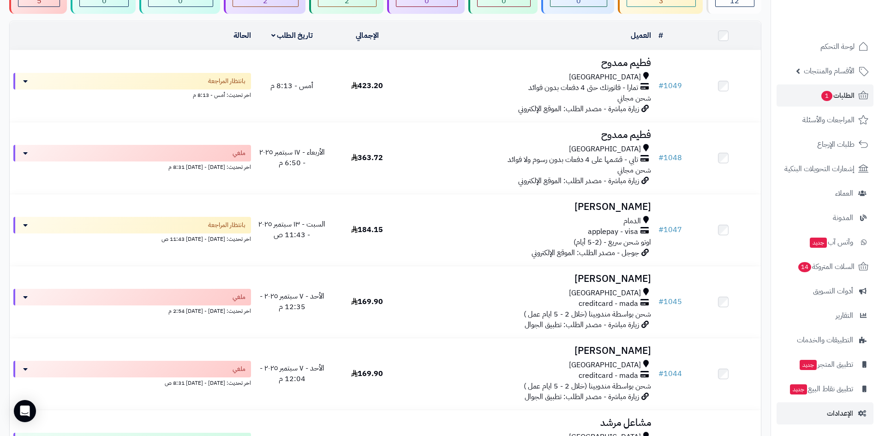  What do you see at coordinates (825, 414) in the screenshot?
I see `a: الإعدادات` at bounding box center [825, 414].